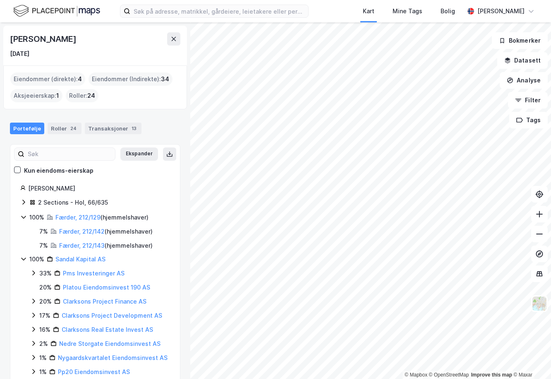 The image size is (551, 379). What do you see at coordinates (45, 329) in the screenshot?
I see `div: 16%` at bounding box center [45, 329].